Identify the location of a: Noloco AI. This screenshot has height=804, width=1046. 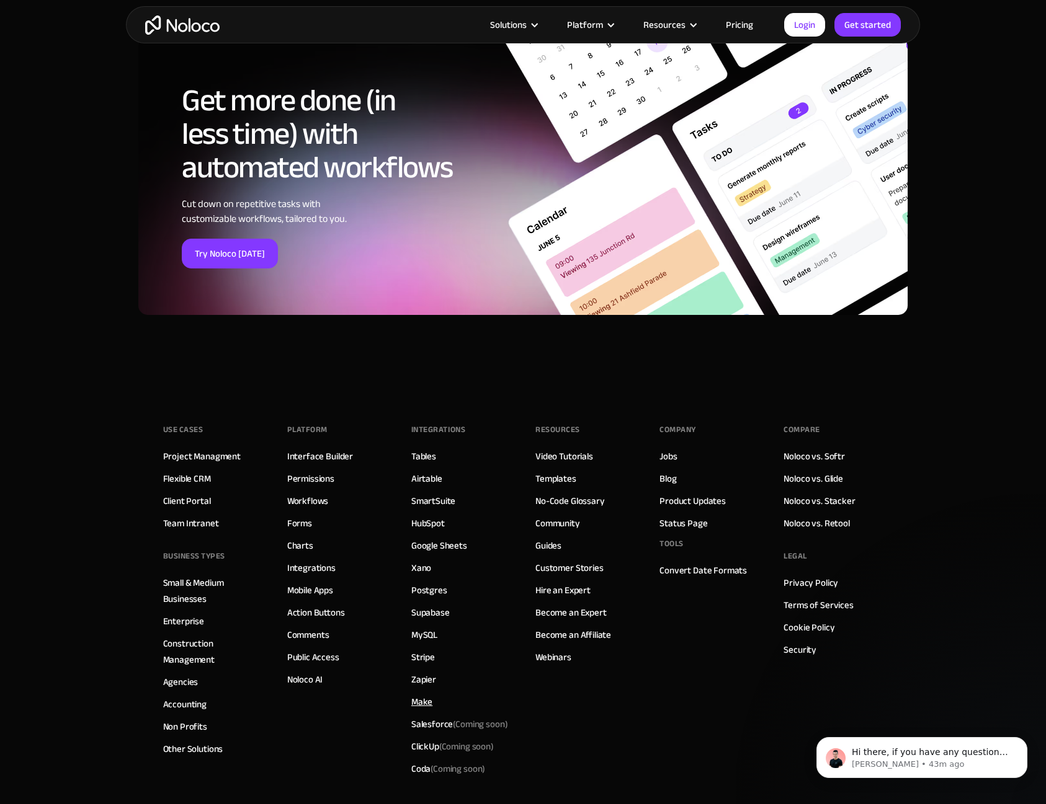
(305, 680).